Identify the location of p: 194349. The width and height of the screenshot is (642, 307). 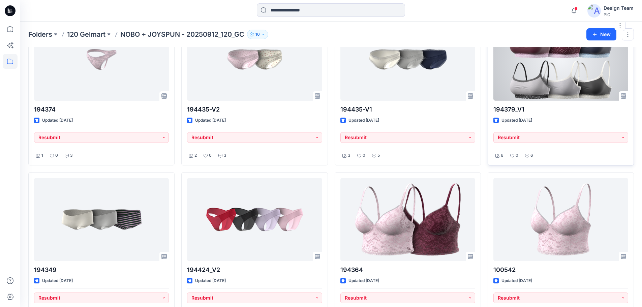
(101, 270).